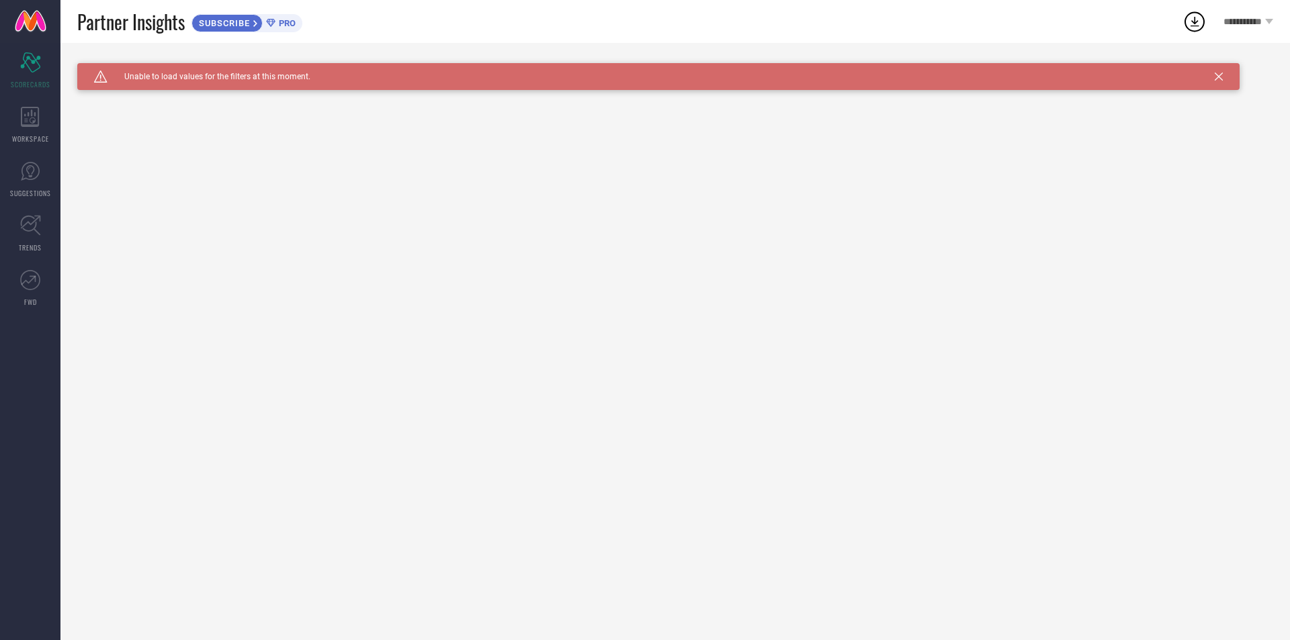 The height and width of the screenshot is (640, 1290). I want to click on div: Unable to load filters at this moment. Please try later., so click(675, 69).